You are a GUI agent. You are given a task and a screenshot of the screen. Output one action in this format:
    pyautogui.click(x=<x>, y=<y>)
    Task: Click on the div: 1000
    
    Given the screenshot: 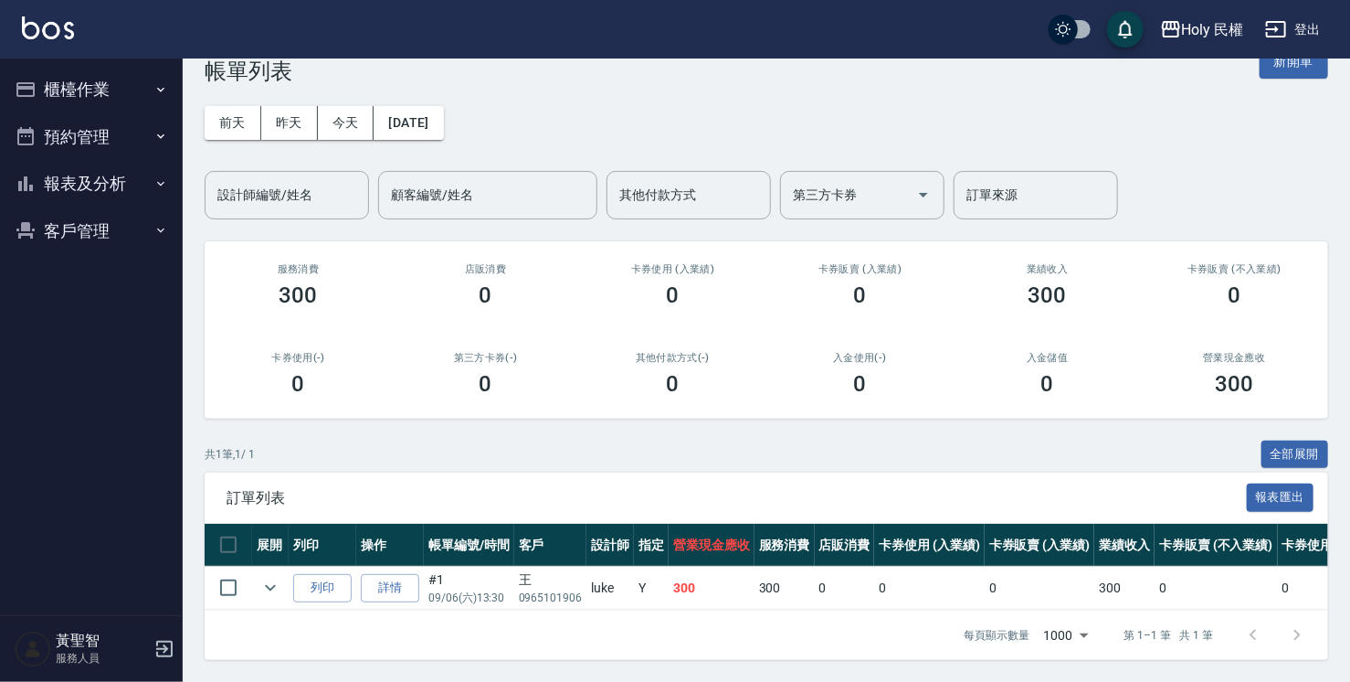 What is the action you would take?
    pyautogui.click(x=1066, y=635)
    